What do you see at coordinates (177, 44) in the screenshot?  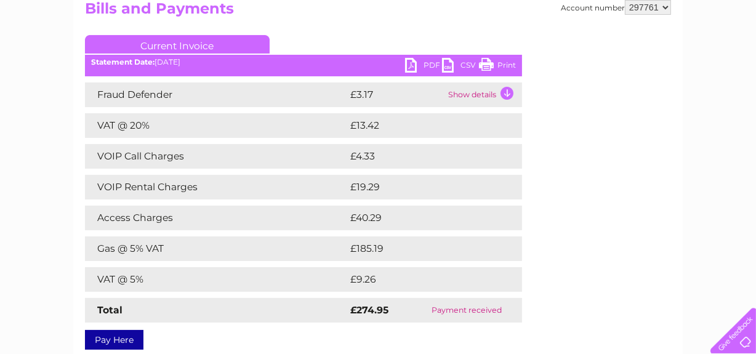 I see `a: Current Invoice` at bounding box center [177, 44].